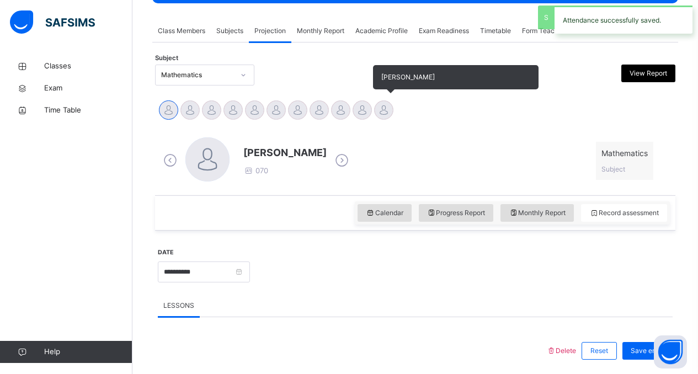 This screenshot has width=698, height=374. Describe the element at coordinates (624, 153) in the screenshot. I see `span: Mathematics` at that location.